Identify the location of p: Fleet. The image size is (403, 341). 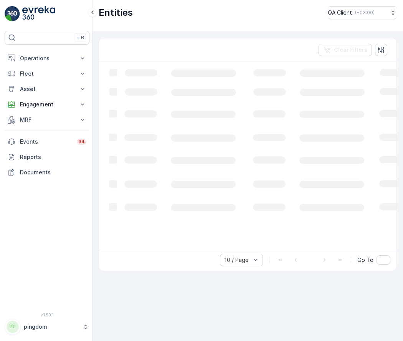
(47, 74).